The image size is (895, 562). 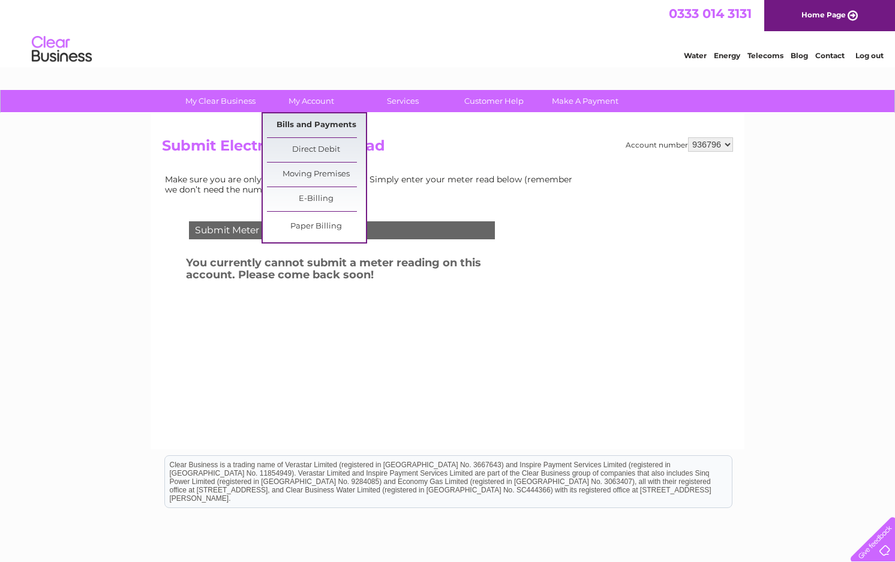 What do you see at coordinates (316, 227) in the screenshot?
I see `a: Paper Billing` at bounding box center [316, 227].